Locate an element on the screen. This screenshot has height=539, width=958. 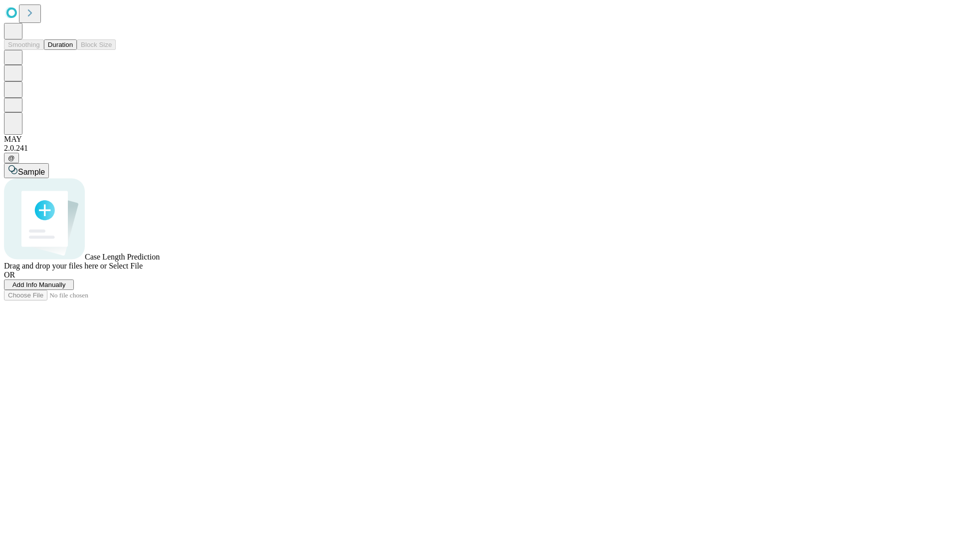
span: Sample is located at coordinates (31, 172).